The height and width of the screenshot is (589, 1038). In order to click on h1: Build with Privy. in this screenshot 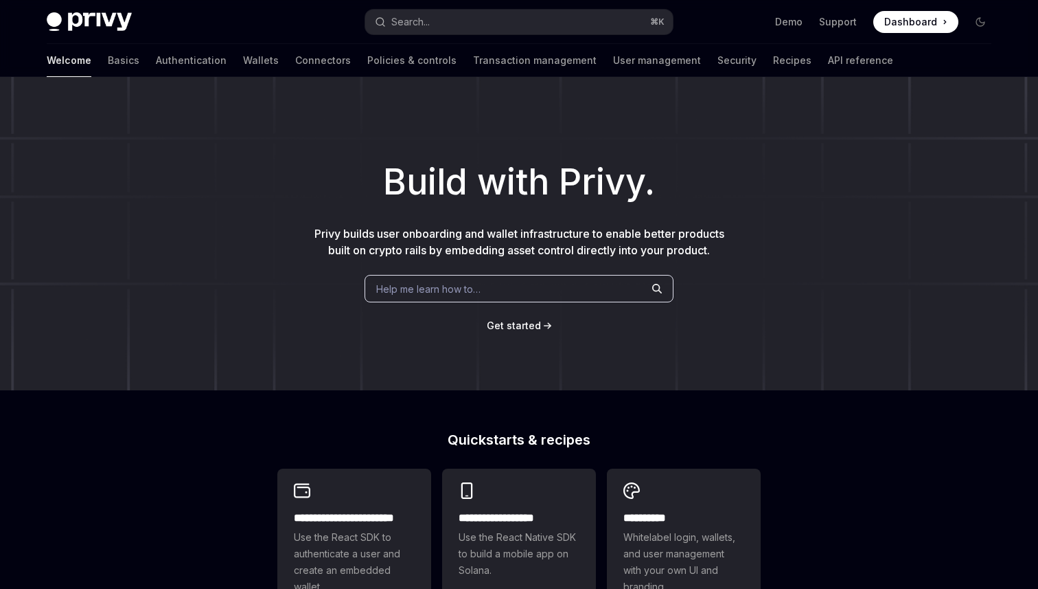, I will do `click(519, 182)`.